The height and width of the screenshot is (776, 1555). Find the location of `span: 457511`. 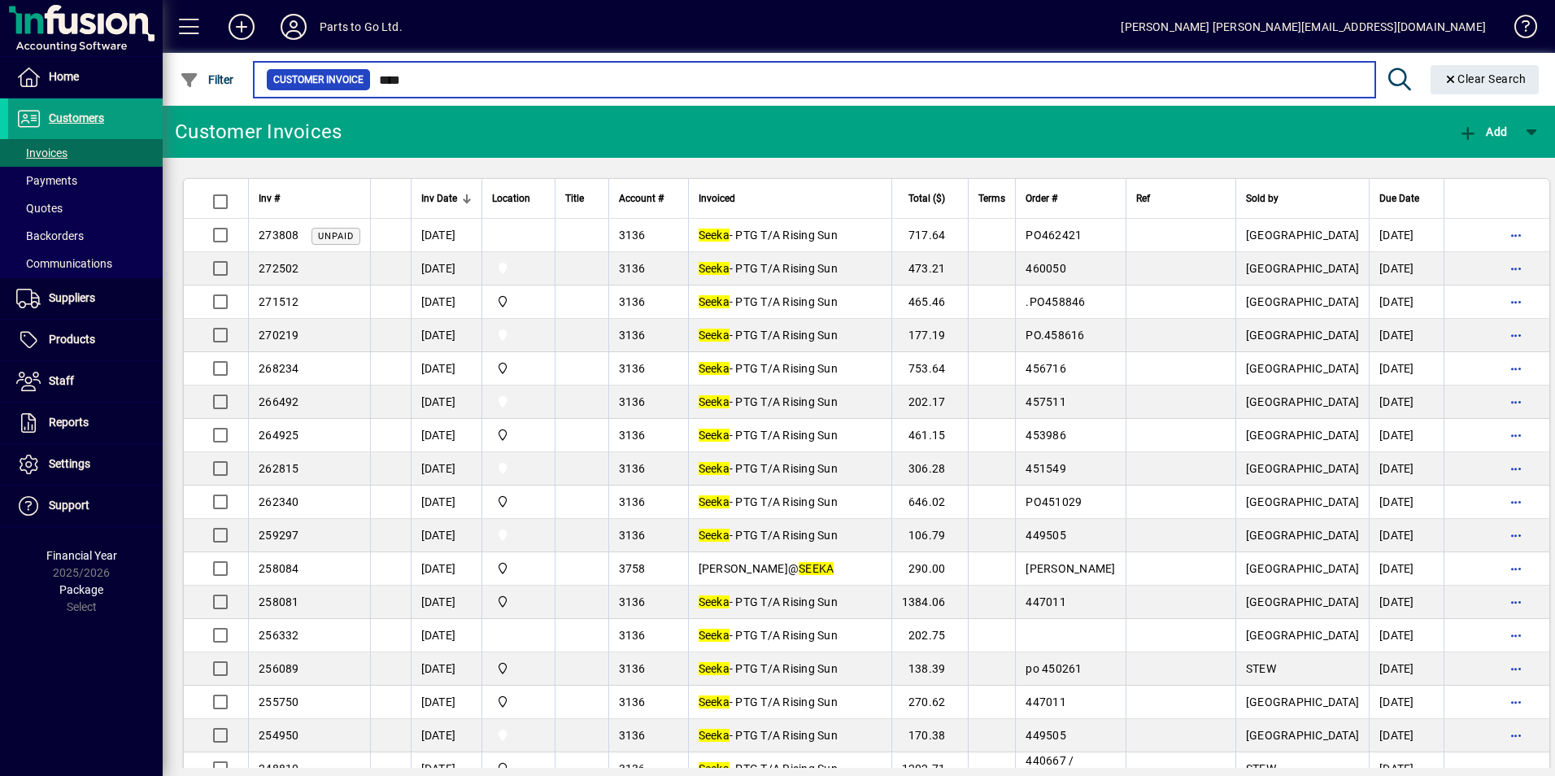

span: 457511 is located at coordinates (1046, 402).